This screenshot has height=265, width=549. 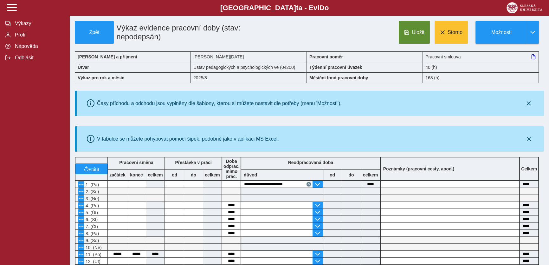 I want to click on div: 2025/8, so click(x=249, y=78).